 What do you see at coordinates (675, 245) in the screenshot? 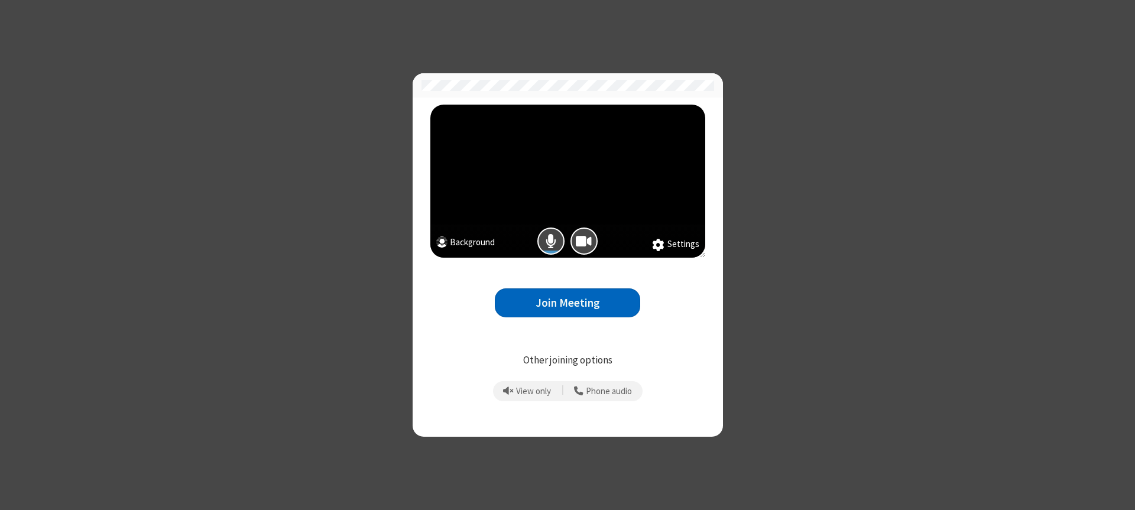
I see `button: Settings` at bounding box center [675, 245].